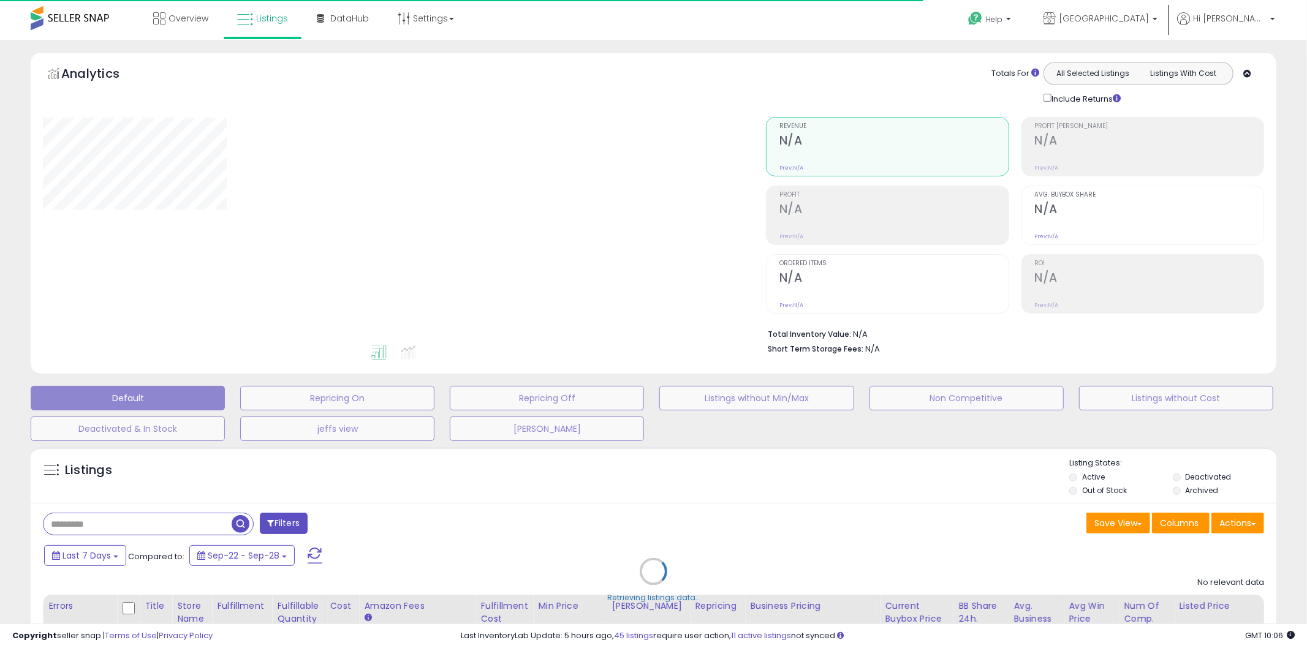 The height and width of the screenshot is (648, 1307). What do you see at coordinates (1085, 98) in the screenshot?
I see `div: Include Returns` at bounding box center [1085, 98].